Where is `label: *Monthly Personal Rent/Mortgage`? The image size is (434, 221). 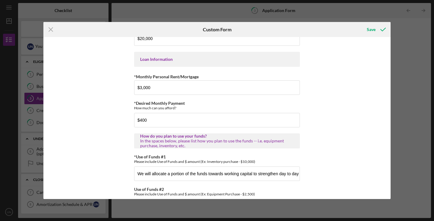
label: *Monthly Personal Rent/Mortgage is located at coordinates (166, 77).